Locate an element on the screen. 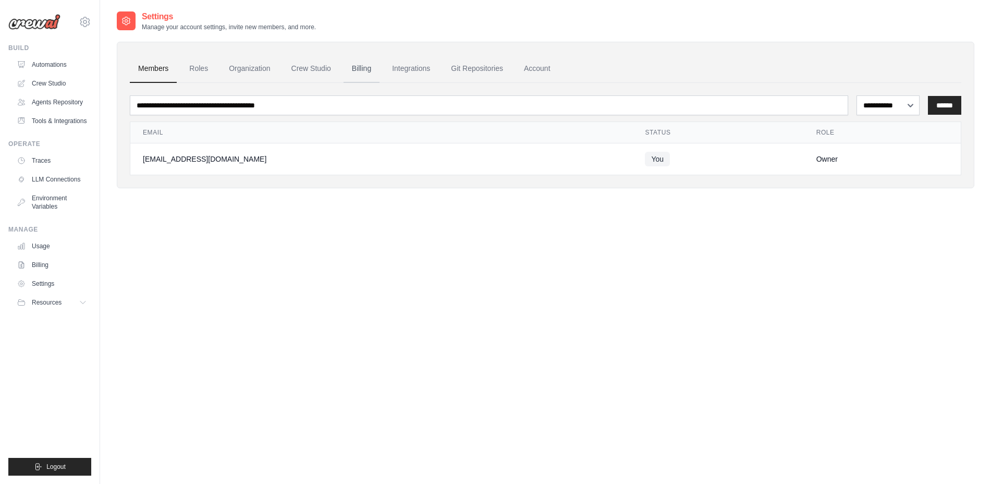 The width and height of the screenshot is (991, 484). a: LLM Connections is located at coordinates (52, 179).